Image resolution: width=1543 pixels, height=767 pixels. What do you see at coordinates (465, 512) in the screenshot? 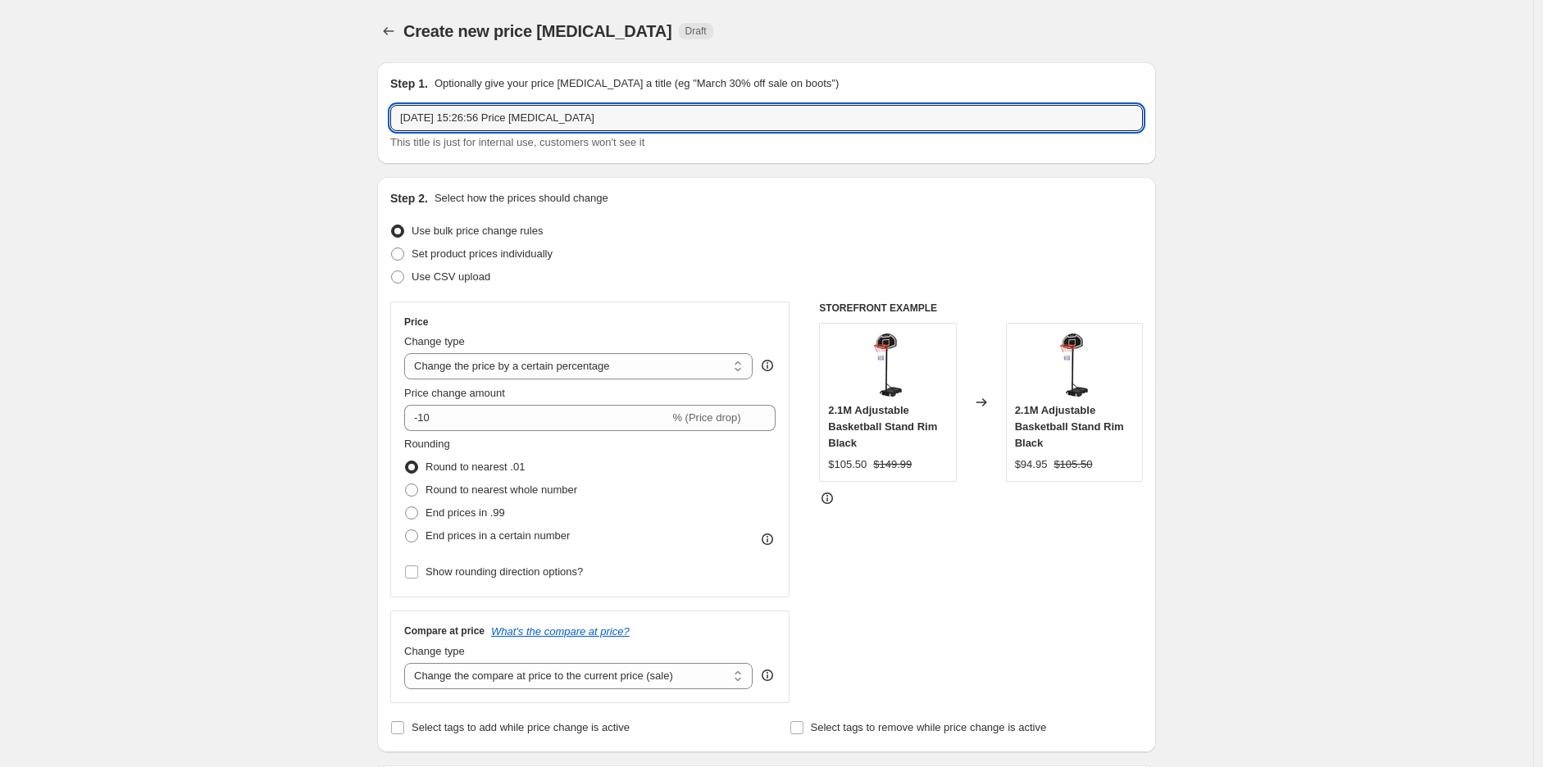
I see `span: End prices in .99` at bounding box center [465, 512].